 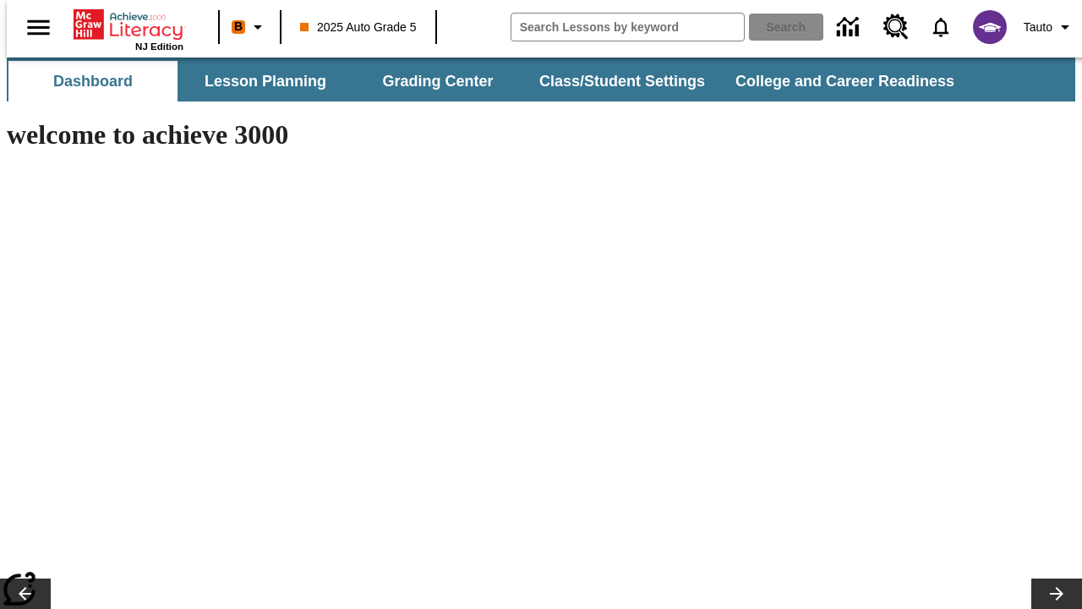 I want to click on button: Grading Center, so click(x=438, y=81).